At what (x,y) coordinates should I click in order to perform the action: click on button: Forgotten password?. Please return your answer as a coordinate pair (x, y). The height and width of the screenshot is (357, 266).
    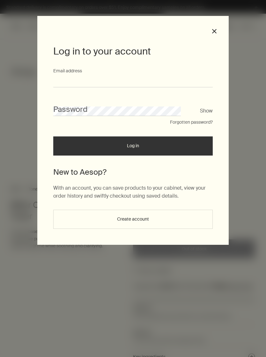
    Looking at the image, I should click on (191, 122).